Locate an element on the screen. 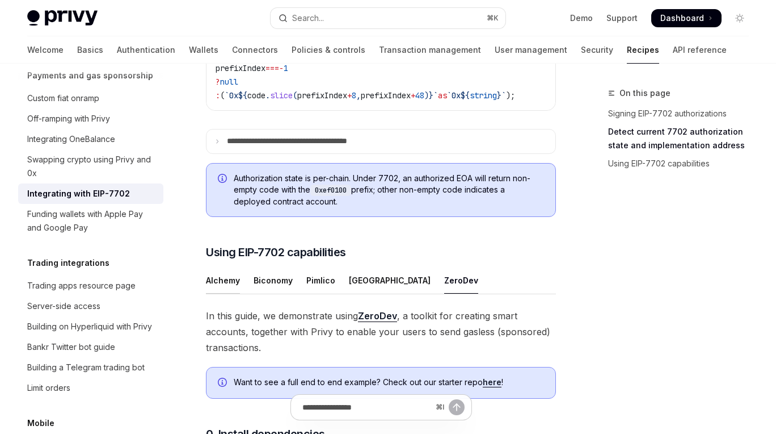 This screenshot has height=434, width=776. a: Custom fiat onramp is located at coordinates (91, 98).